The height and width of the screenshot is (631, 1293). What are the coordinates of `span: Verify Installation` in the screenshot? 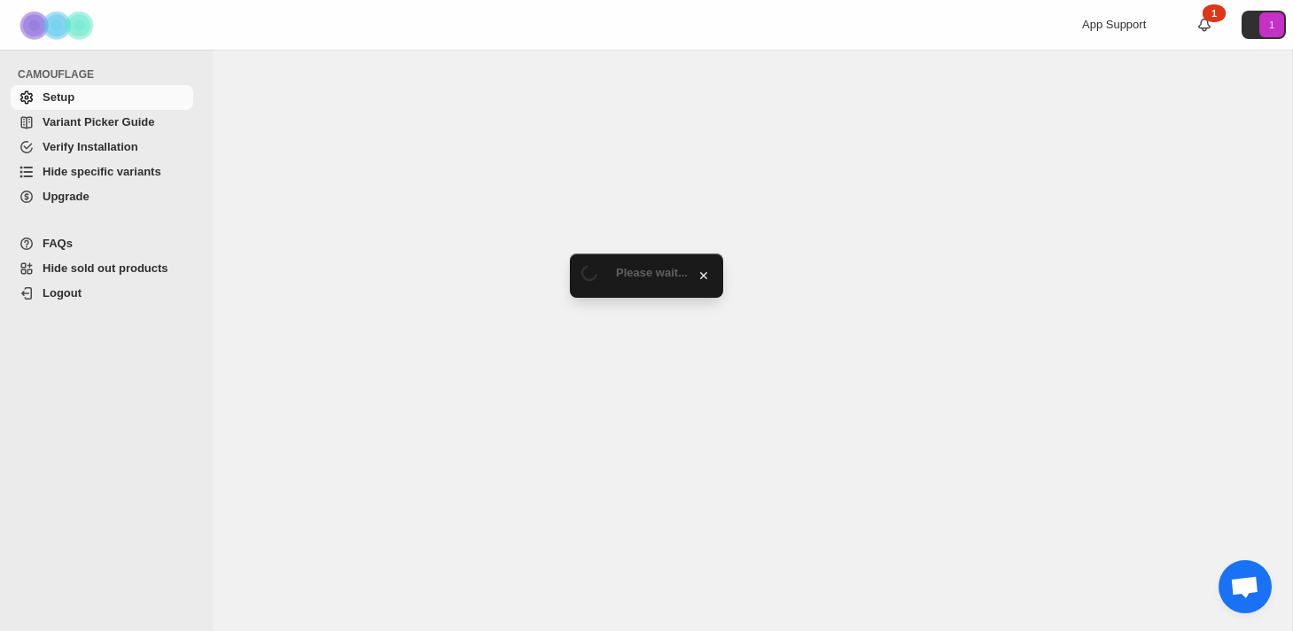 It's located at (90, 146).